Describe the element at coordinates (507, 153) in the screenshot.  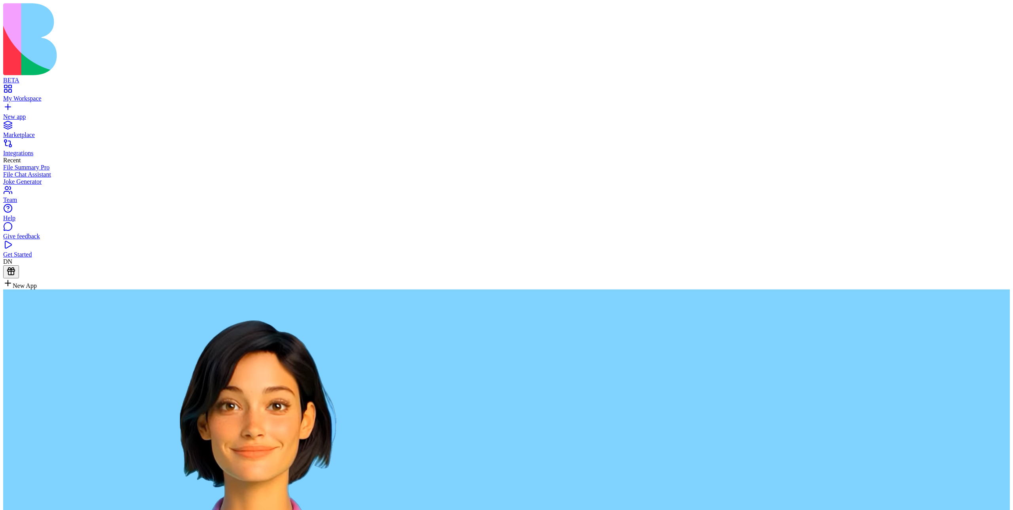
I see `div: Integrations` at that location.